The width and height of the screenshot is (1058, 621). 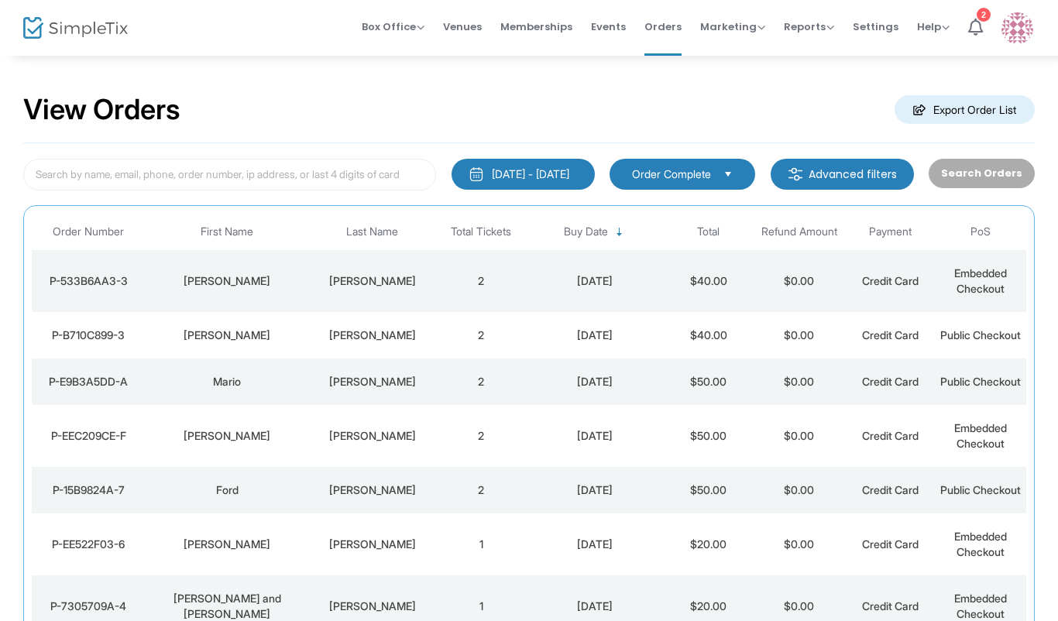 I want to click on m-button: Advanced filters, so click(x=842, y=174).